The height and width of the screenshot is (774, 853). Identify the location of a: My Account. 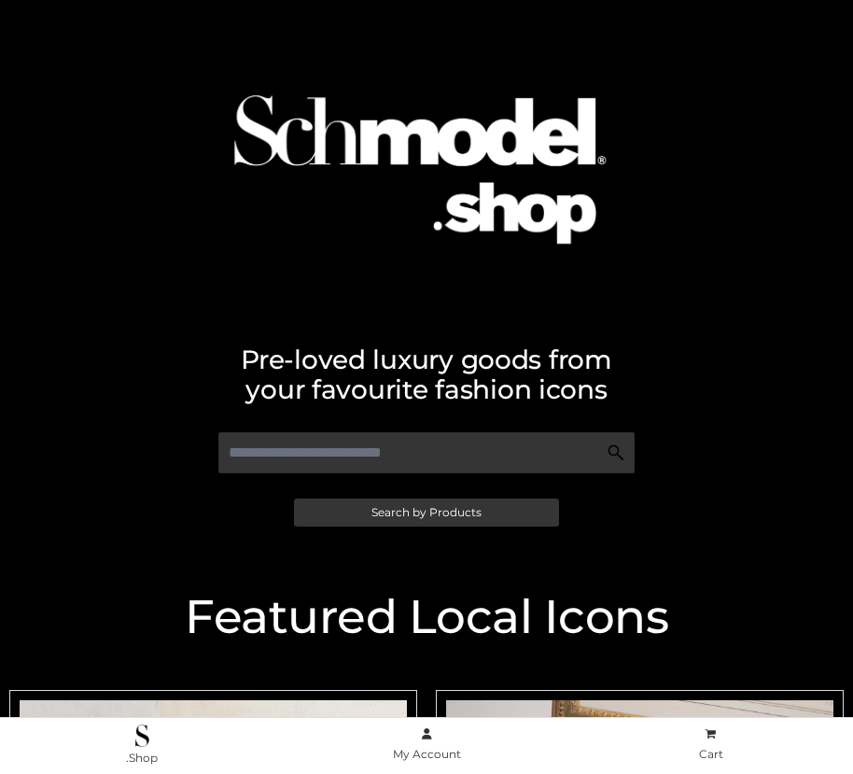
(426, 744).